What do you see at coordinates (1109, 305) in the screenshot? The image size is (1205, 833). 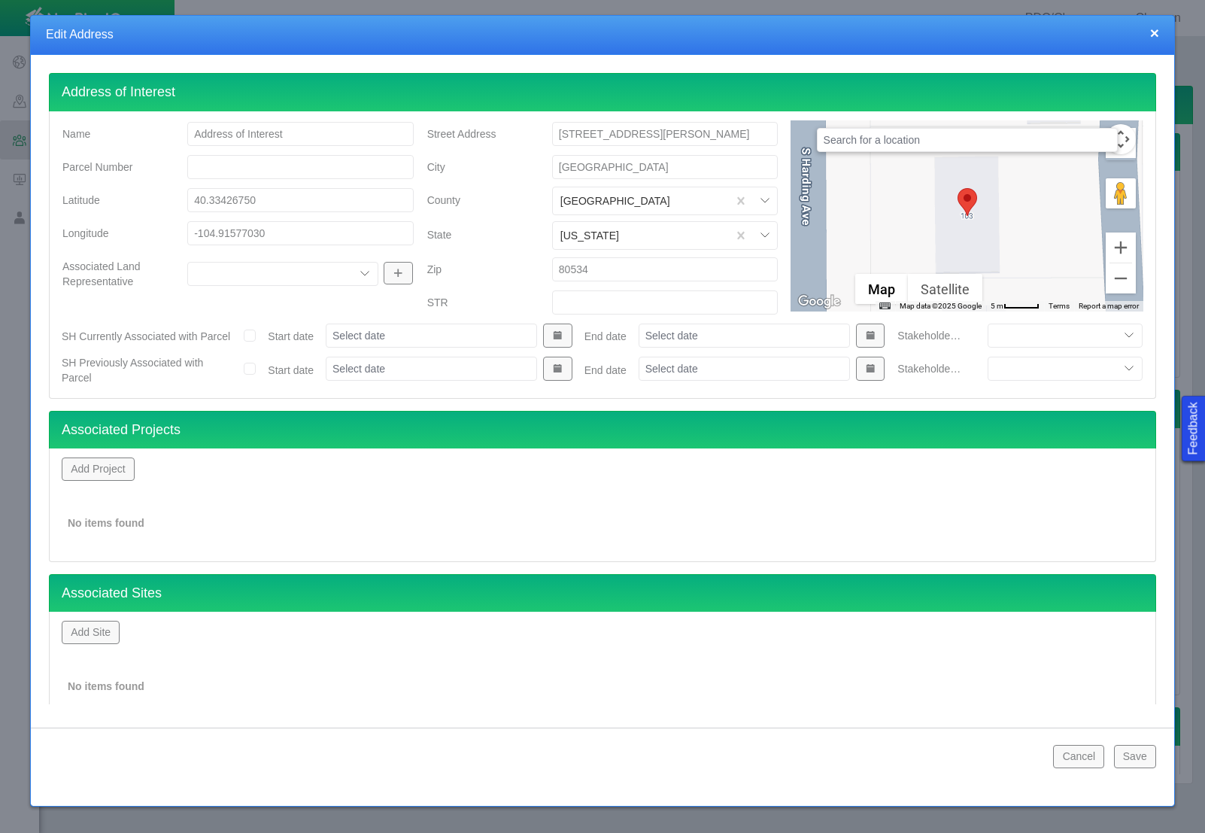 I see `a: Report a map error` at bounding box center [1109, 305].